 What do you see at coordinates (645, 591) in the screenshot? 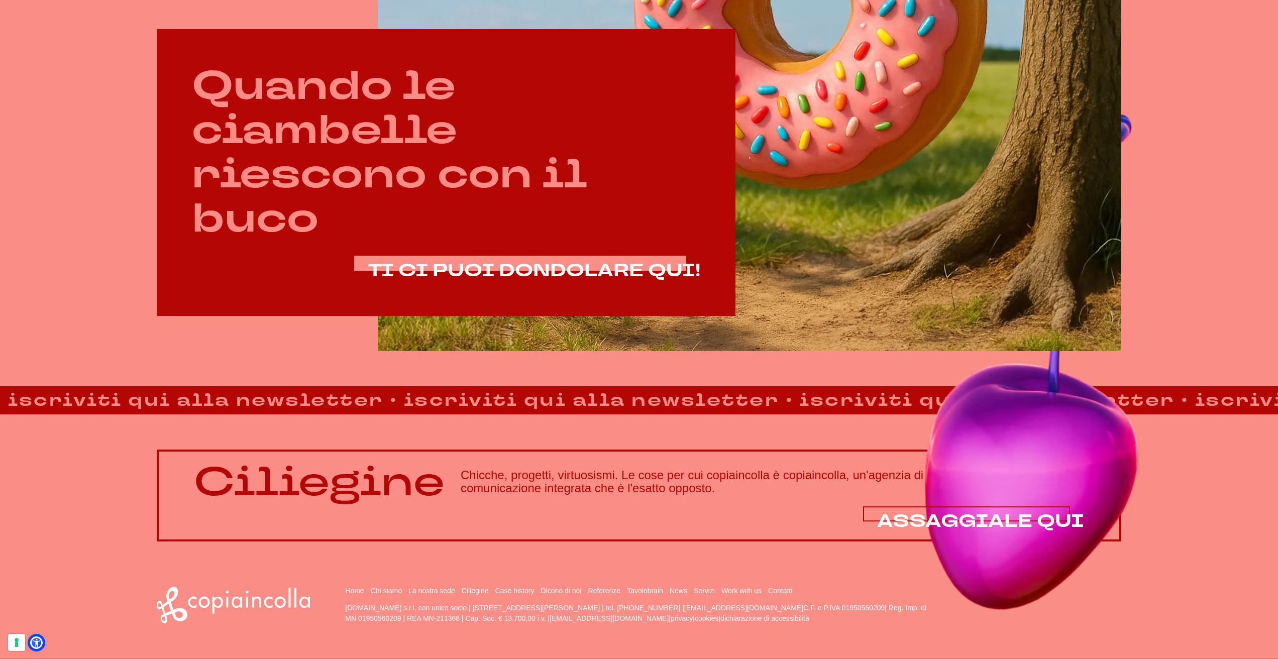
I see `a: Tavolobrain` at bounding box center [645, 591].